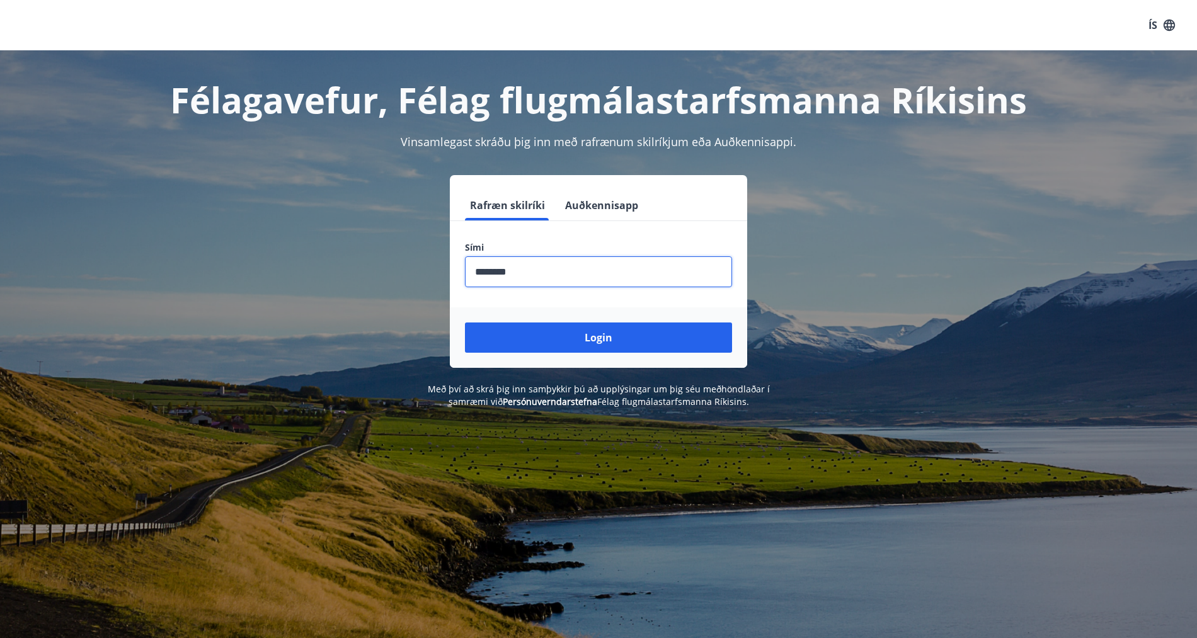  I want to click on button: Rafræn skilríki, so click(507, 205).